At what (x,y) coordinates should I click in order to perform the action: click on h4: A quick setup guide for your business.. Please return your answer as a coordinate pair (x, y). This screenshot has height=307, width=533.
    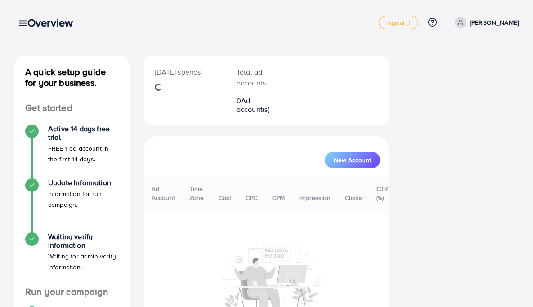
    Looking at the image, I should click on (72, 77).